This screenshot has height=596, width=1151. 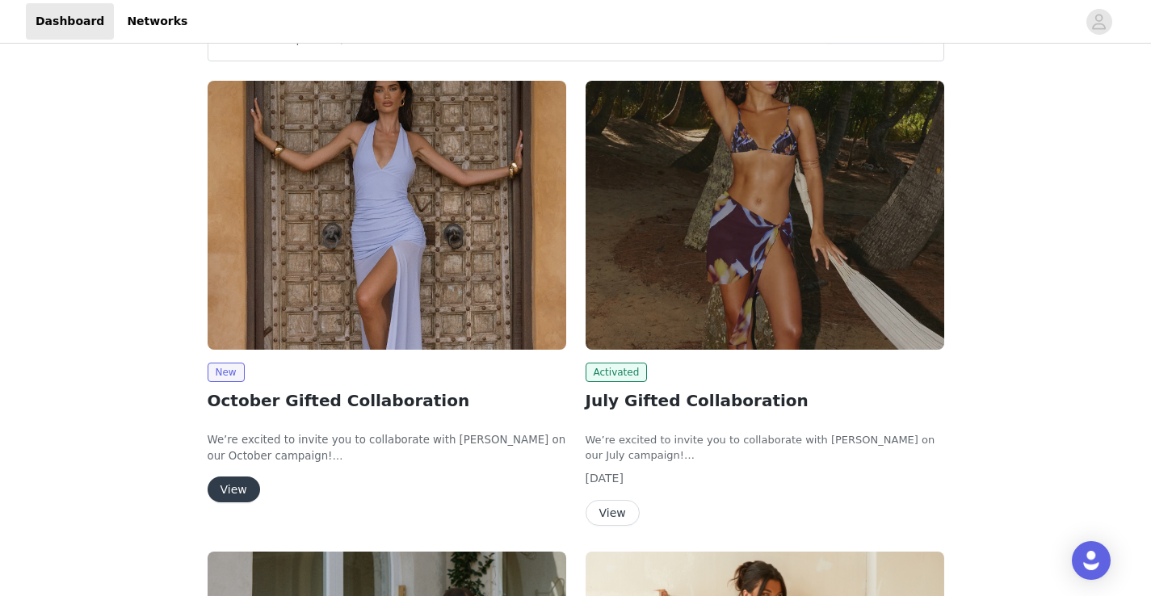 I want to click on span: Activated, so click(x=616, y=372).